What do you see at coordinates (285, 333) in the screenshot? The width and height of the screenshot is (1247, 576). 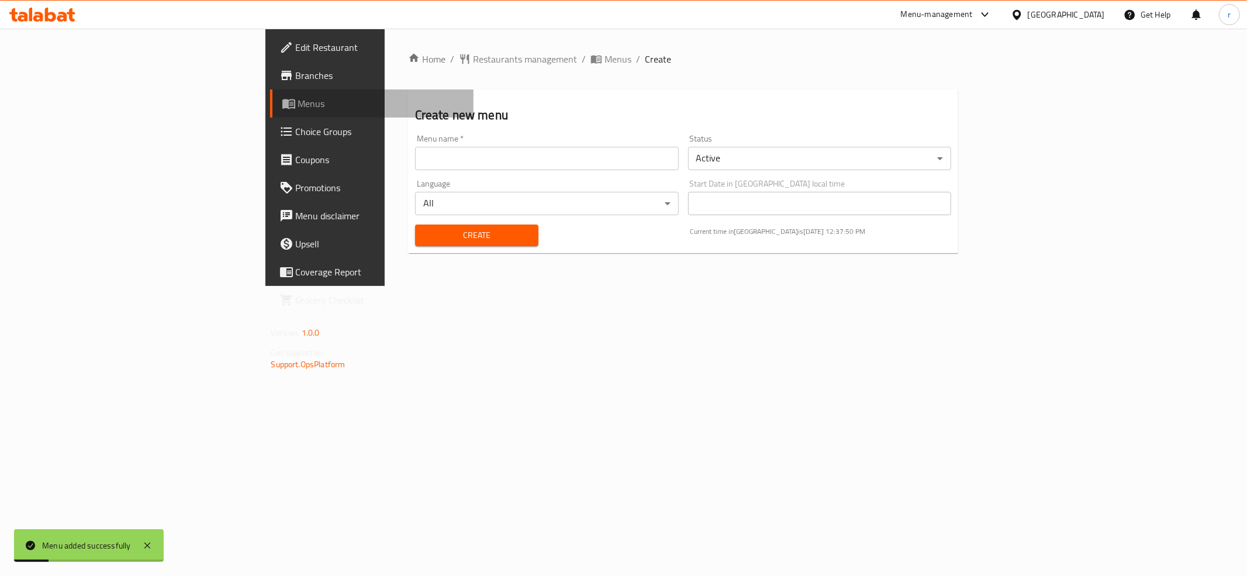 I see `span: Version:` at bounding box center [285, 333].